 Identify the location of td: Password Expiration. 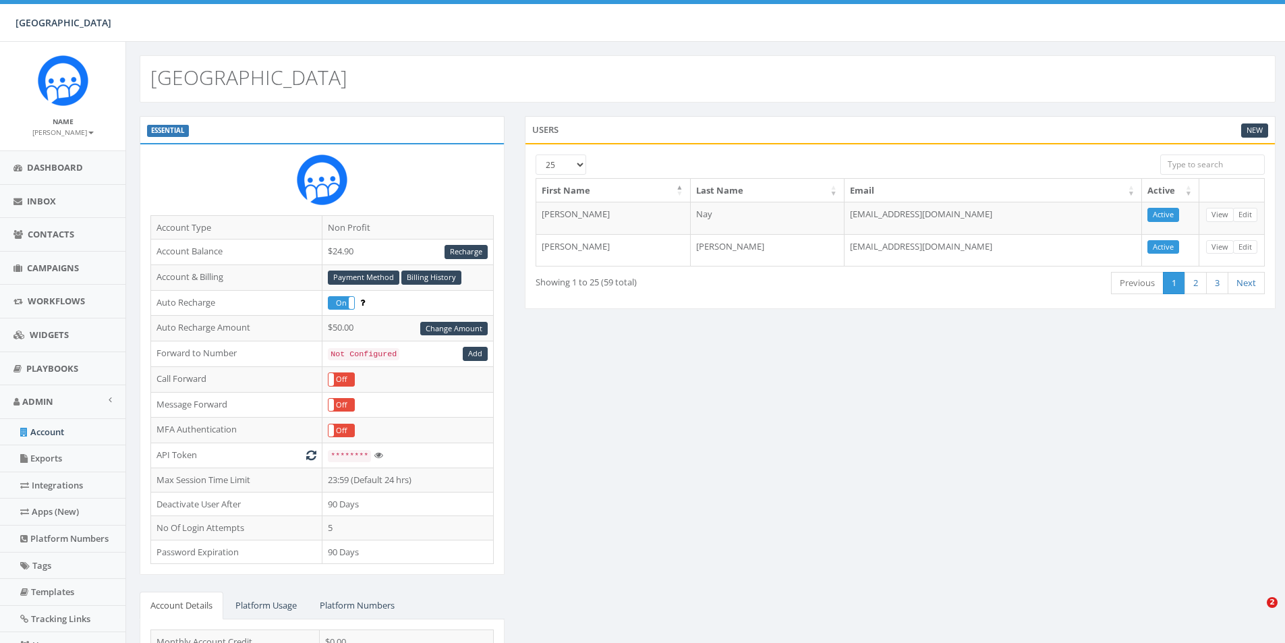
(237, 552).